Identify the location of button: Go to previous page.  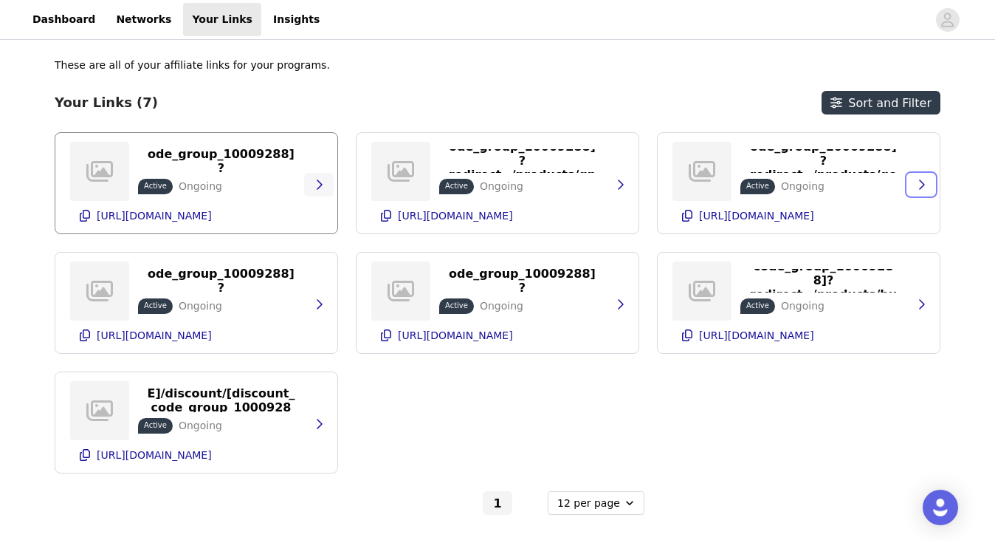
(465, 503).